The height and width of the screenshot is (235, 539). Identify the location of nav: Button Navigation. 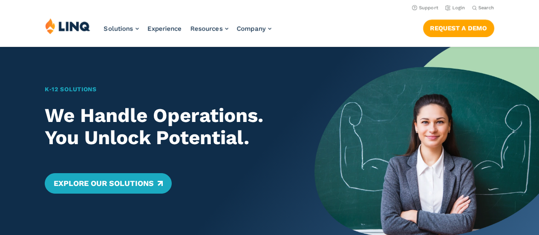
(458, 27).